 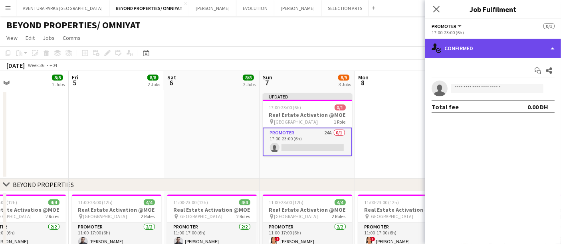 What do you see at coordinates (340, 122) in the screenshot?
I see `span: 1 Role` at bounding box center [340, 122].